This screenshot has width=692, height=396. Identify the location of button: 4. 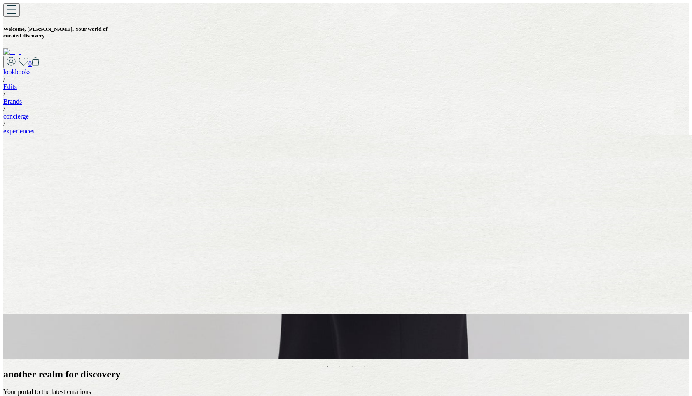
(365, 367).